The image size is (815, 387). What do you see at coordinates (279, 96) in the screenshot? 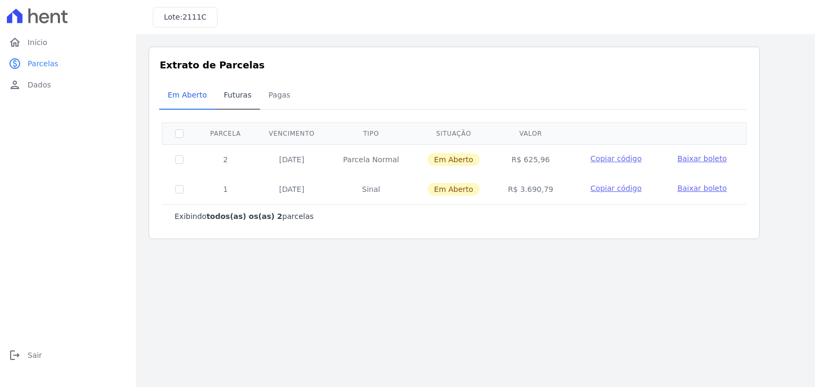
I see `a: Pagas` at bounding box center [279, 96].